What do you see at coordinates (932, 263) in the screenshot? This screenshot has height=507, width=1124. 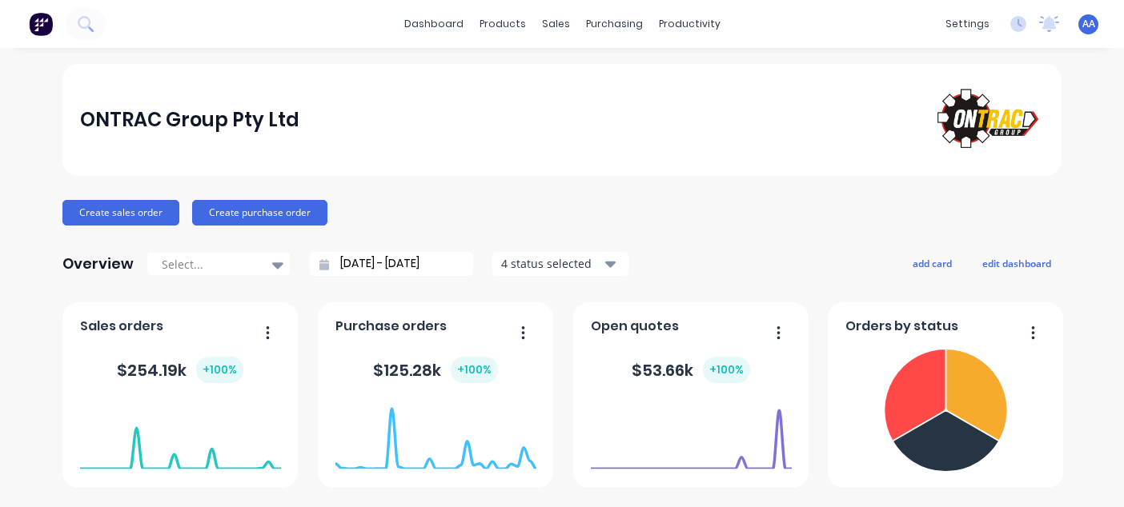 I see `button: add card` at bounding box center [932, 263].